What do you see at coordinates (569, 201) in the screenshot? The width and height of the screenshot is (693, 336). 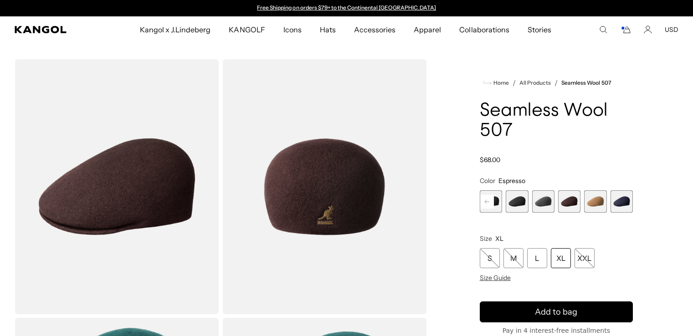 I see `label: Espresso` at bounding box center [569, 201].